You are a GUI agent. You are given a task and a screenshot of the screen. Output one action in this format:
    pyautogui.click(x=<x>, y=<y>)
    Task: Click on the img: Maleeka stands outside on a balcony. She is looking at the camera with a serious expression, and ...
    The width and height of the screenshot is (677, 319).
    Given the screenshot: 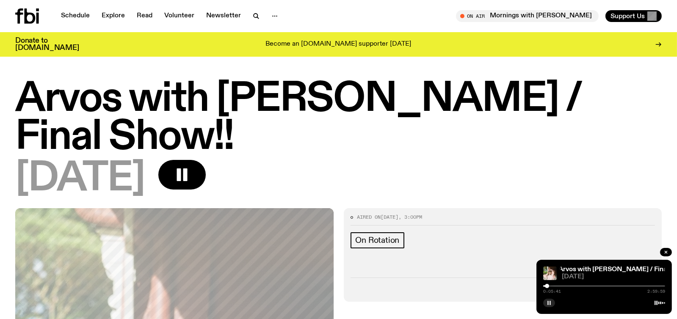 What is the action you would take?
    pyautogui.click(x=550, y=274)
    